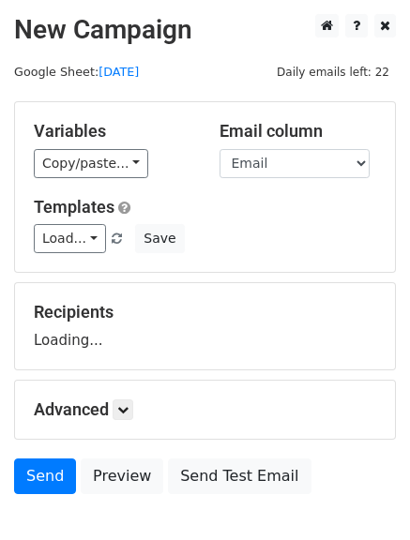 This screenshot has height=540, width=410. Describe the element at coordinates (74, 206) in the screenshot. I see `a: Templates` at that location.